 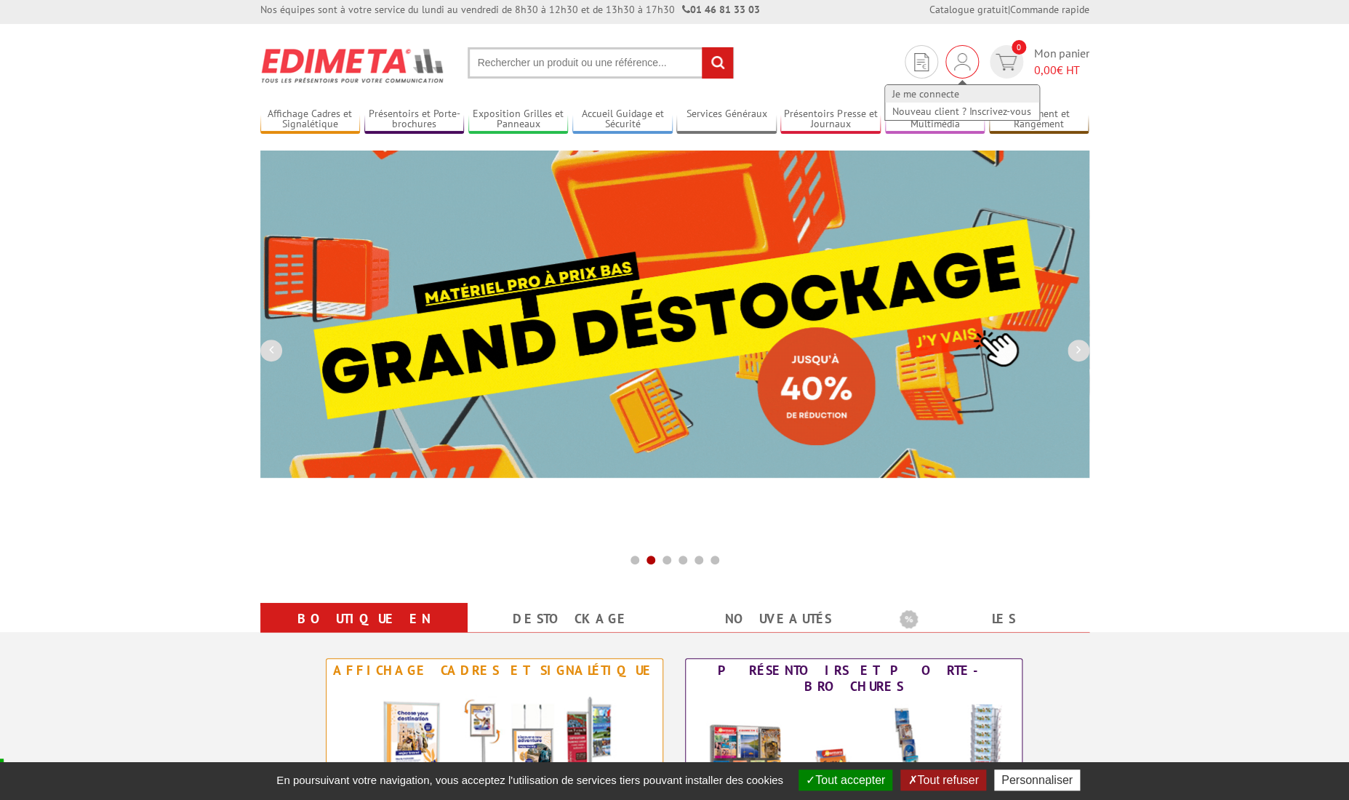 What do you see at coordinates (1019, 47) in the screenshot?
I see `span: 0` at bounding box center [1019, 47].